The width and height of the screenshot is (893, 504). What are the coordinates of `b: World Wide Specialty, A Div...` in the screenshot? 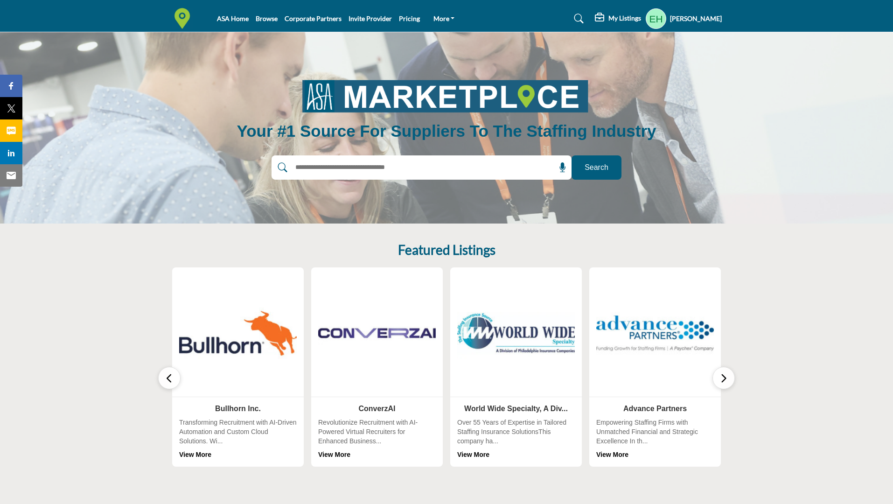 It's located at (516, 408).